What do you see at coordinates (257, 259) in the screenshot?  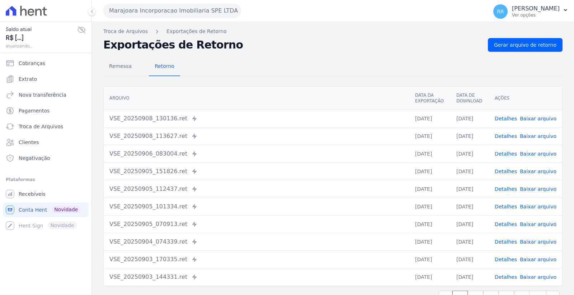 I see `div: VSE_20250903_170335.ret` at bounding box center [257, 259].